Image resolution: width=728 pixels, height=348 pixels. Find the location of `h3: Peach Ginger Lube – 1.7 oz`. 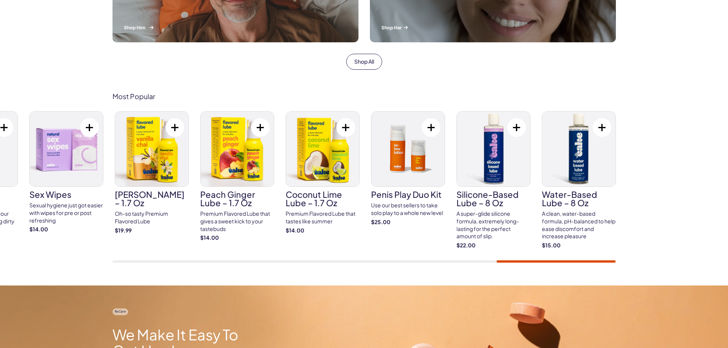

h3: Peach Ginger Lube – 1.7 oz is located at coordinates (237, 199).